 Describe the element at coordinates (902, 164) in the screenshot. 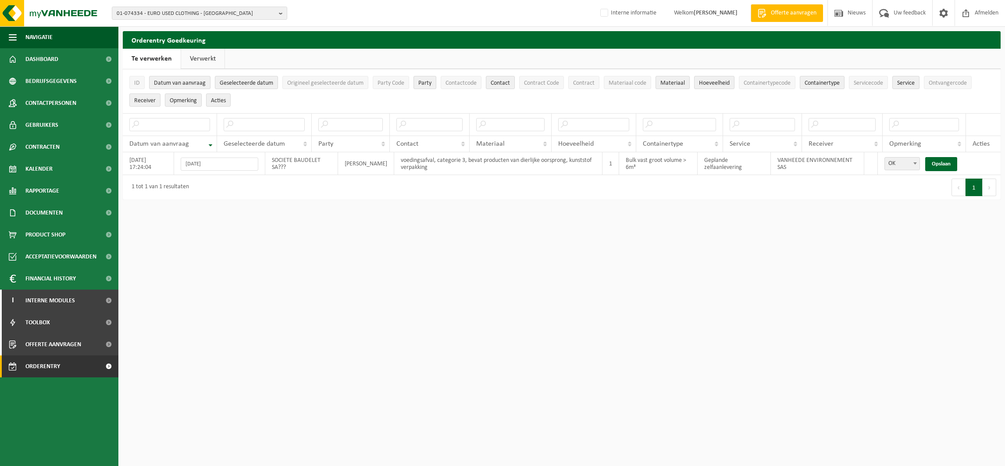

I see `span: OK` at that location.